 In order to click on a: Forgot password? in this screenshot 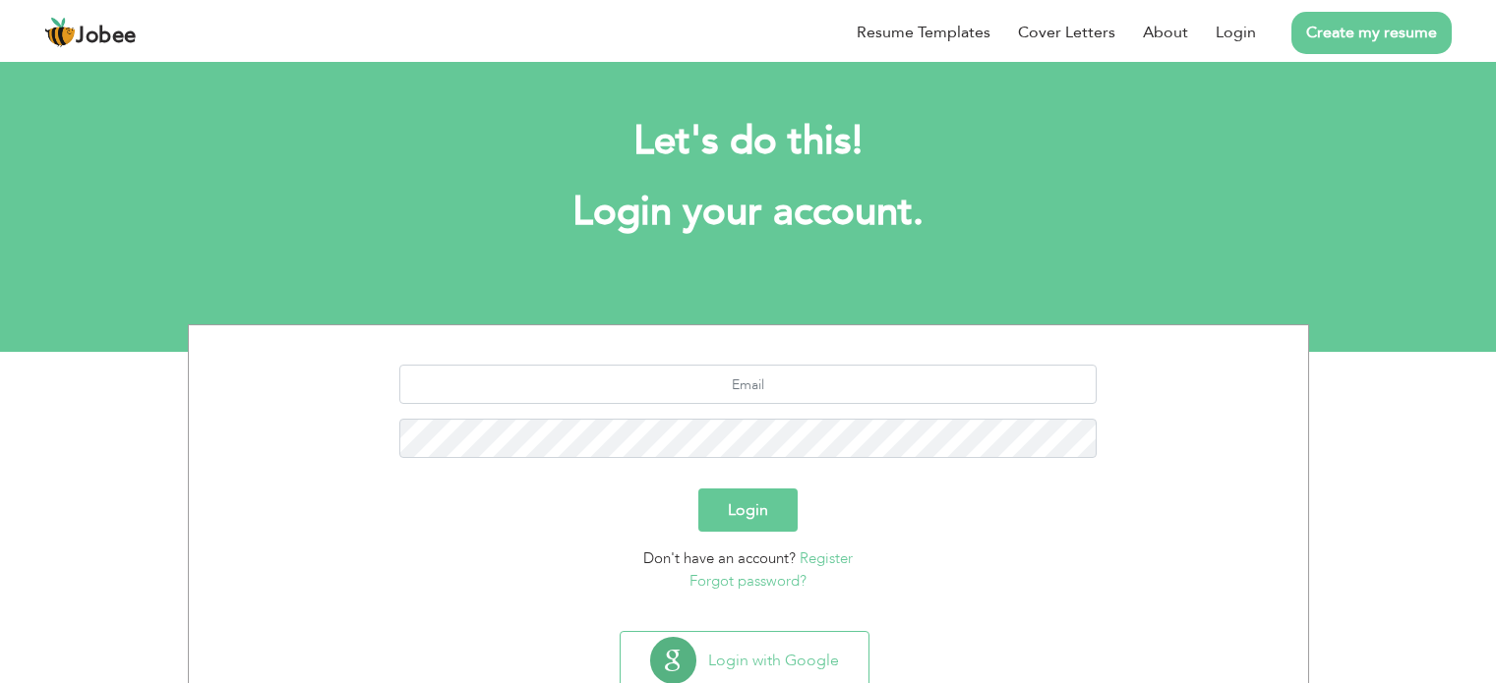, I will do `click(747, 581)`.